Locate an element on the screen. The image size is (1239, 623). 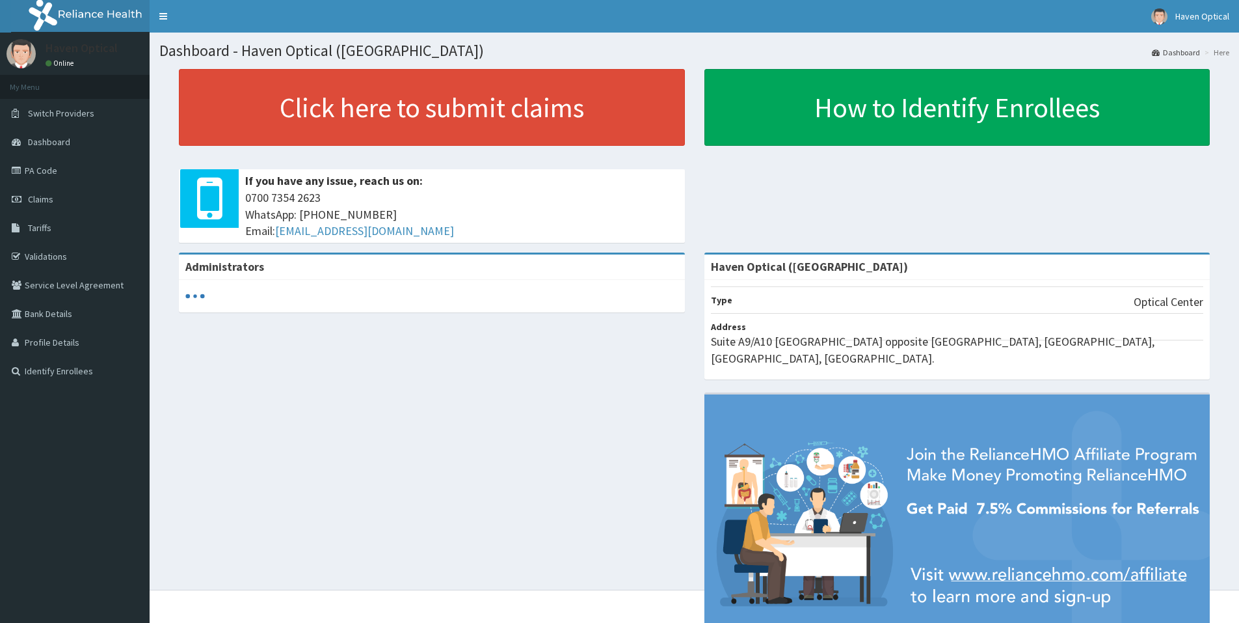
p: Optical Center is located at coordinates (1168, 302).